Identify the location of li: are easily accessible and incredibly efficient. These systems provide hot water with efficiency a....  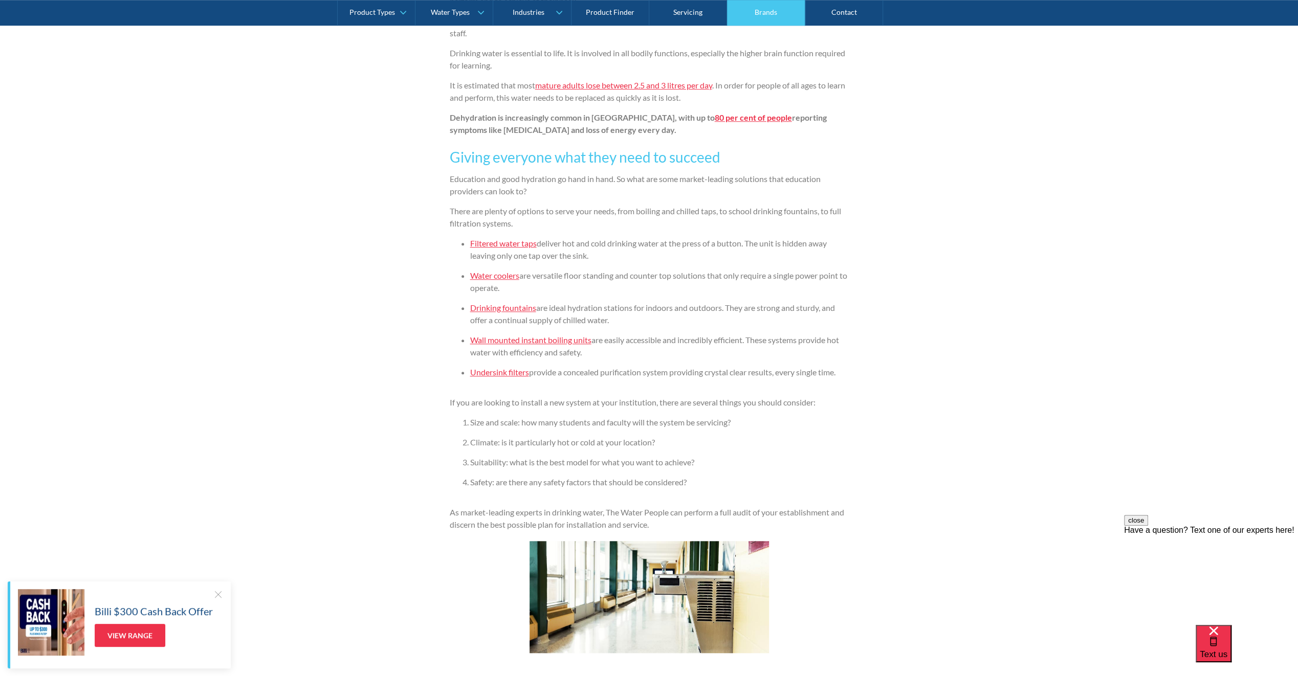
(659, 346).